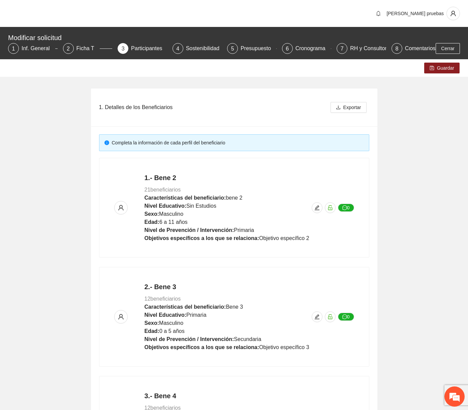 The width and height of the screenshot is (468, 410). What do you see at coordinates (33, 49) in the screenshot?
I see `div: 1Inf. General` at bounding box center [33, 49].